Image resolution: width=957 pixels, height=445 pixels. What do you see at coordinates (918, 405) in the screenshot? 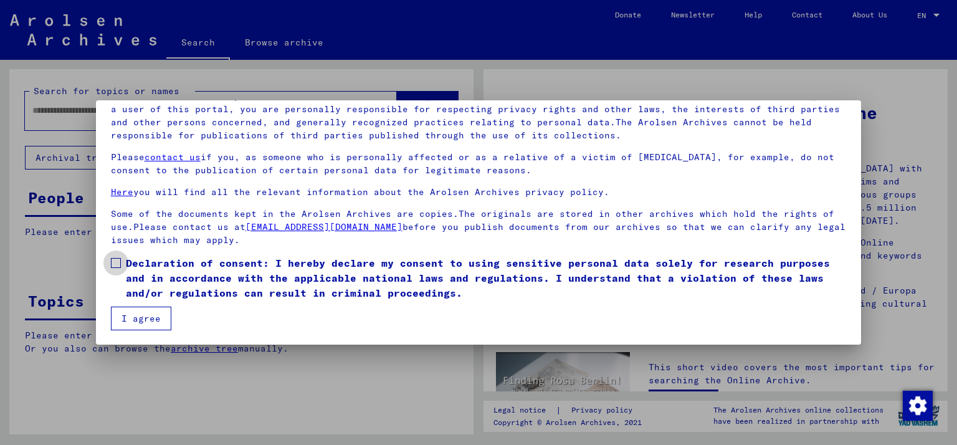
I see `div: Change consent` at bounding box center [918, 405].